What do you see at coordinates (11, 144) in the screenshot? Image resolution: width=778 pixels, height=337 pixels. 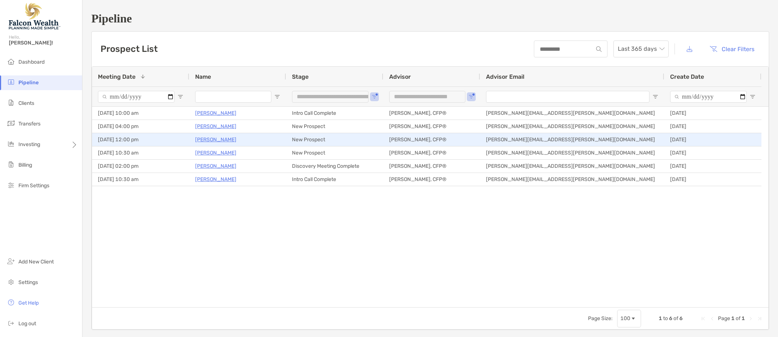 I see `img: investing icon` at bounding box center [11, 144].